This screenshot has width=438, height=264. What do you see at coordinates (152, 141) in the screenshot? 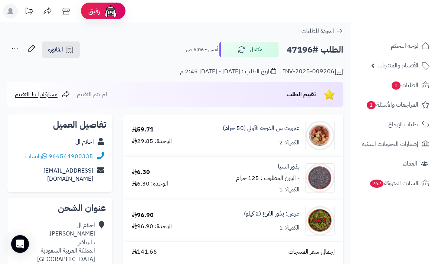
I see `div: الوحدة: 29.85` at bounding box center [152, 141].